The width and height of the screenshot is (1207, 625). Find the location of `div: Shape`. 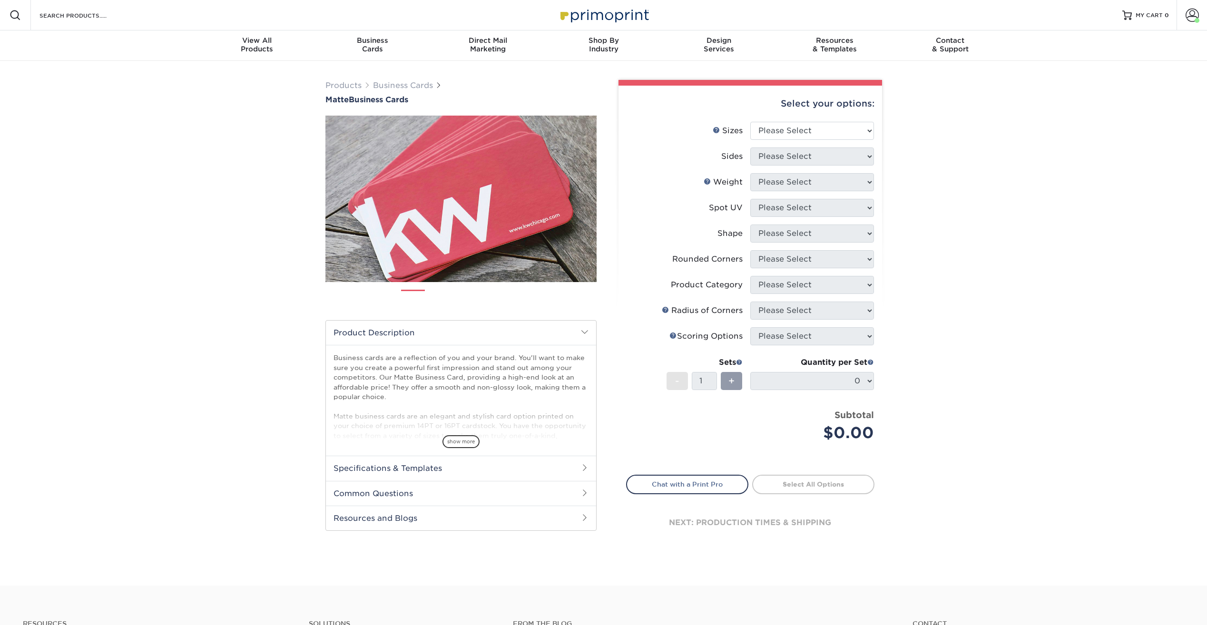

div: Shape is located at coordinates (730, 234).